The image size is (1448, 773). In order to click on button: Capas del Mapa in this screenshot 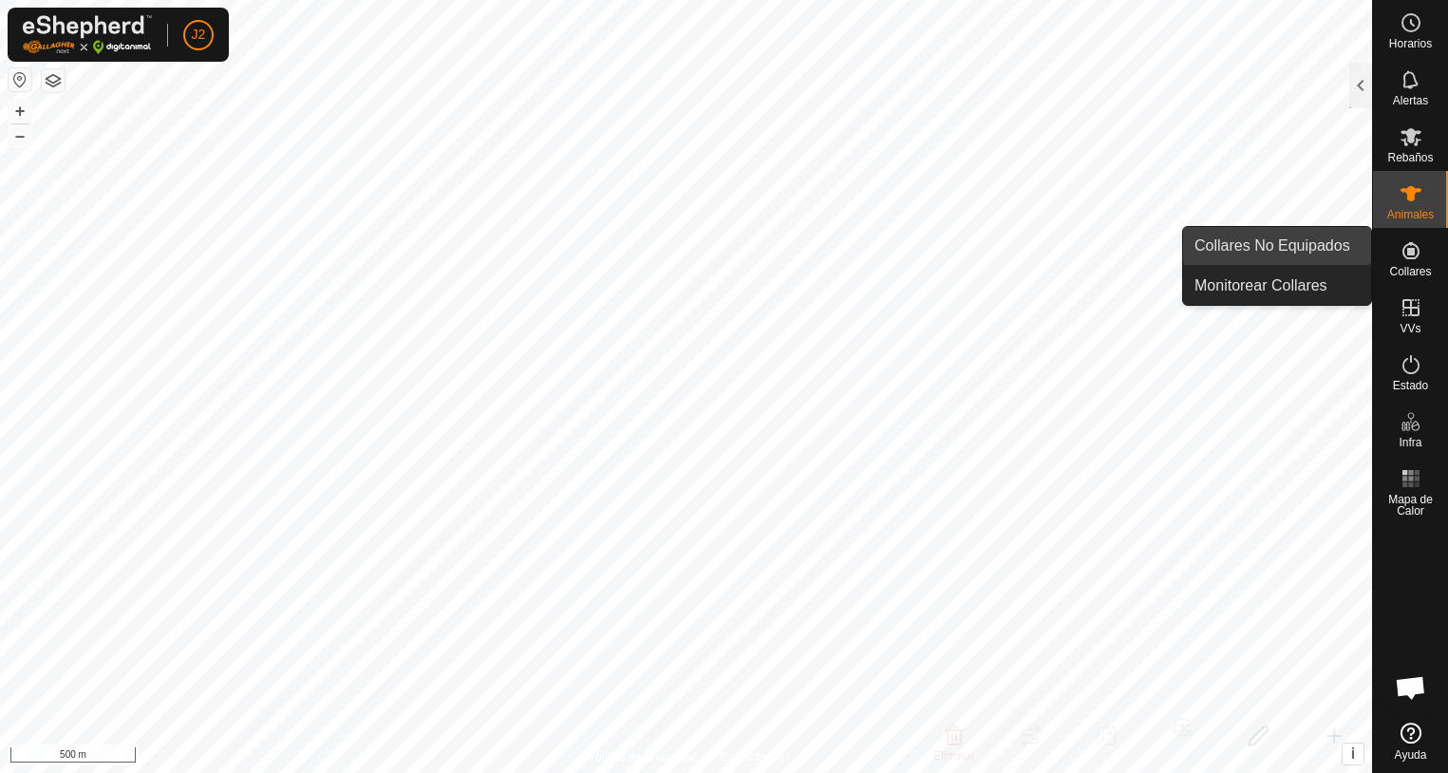, I will do `click(53, 81)`.